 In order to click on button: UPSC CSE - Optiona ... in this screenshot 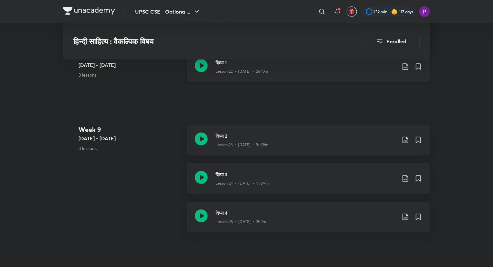, I will do `click(168, 12)`.